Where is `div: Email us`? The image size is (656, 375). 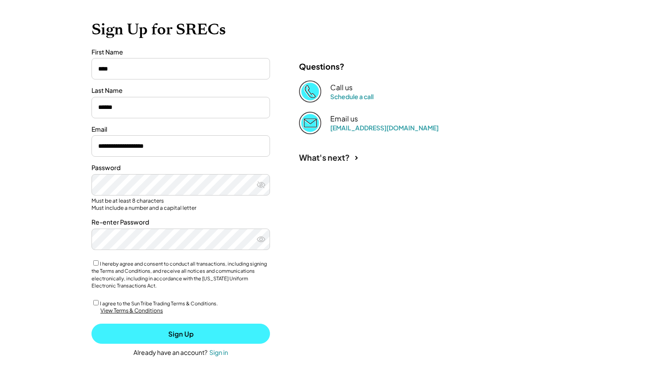 div: Email us is located at coordinates (344, 119).